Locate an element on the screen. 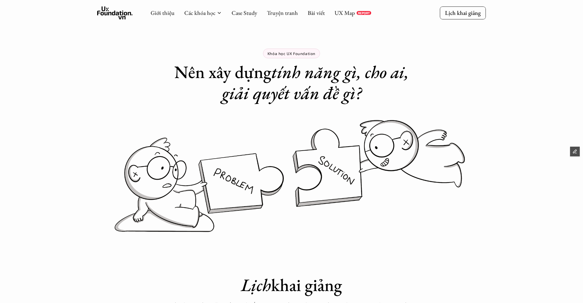 Image resolution: width=583 pixels, height=303 pixels. em: Lịch is located at coordinates (256, 285).